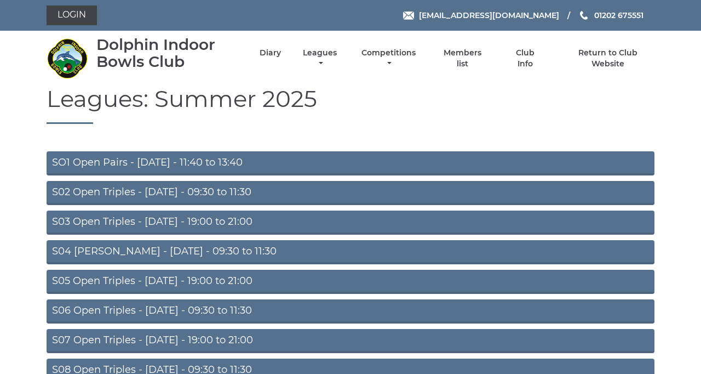  I want to click on a: Leagues, so click(320, 58).